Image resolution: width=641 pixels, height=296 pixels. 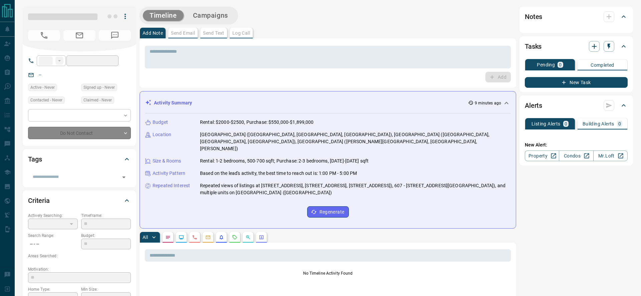 I want to click on p: Actively Searching:, so click(x=53, y=216).